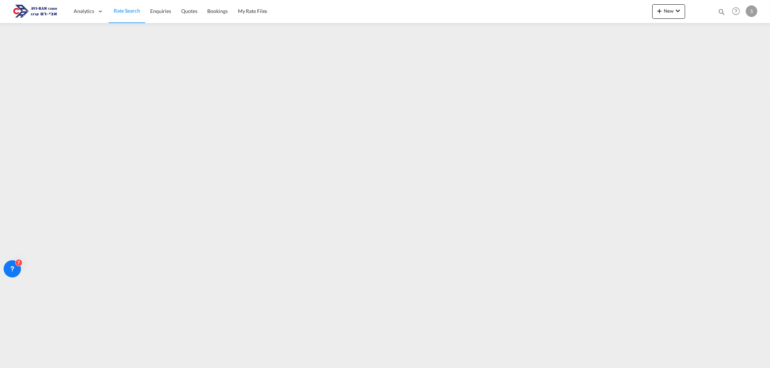 Image resolution: width=770 pixels, height=368 pixels. Describe the element at coordinates (127, 10) in the screenshot. I see `span: Rate Search` at that location.